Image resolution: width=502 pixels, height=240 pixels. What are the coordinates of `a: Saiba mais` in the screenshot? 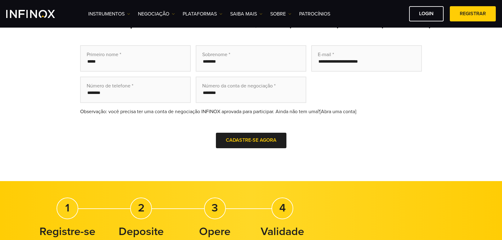 It's located at (246, 14).